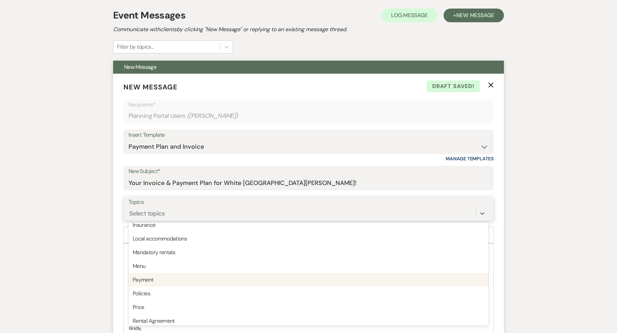 Image resolution: width=617 pixels, height=333 pixels. I want to click on span: Draft saved!, so click(453, 86).